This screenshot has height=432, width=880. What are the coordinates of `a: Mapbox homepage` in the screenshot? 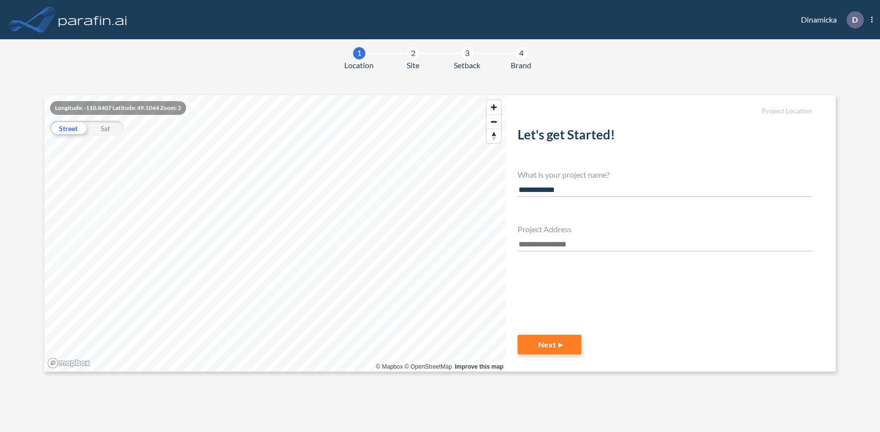 It's located at (69, 363).